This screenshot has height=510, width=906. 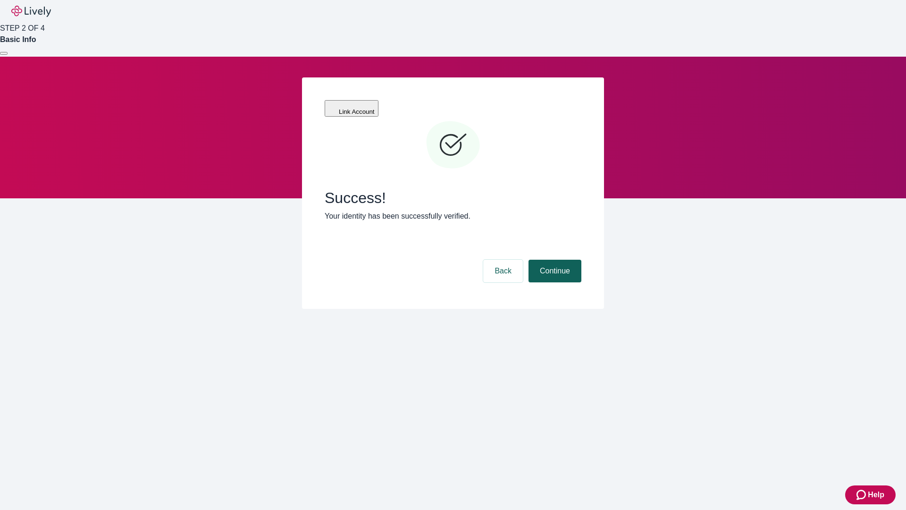 I want to click on button: Back, so click(x=503, y=271).